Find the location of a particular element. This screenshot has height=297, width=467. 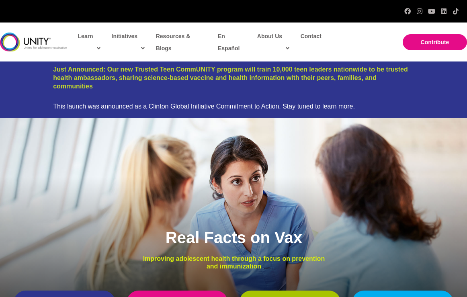

span: Contact is located at coordinates (311, 36).